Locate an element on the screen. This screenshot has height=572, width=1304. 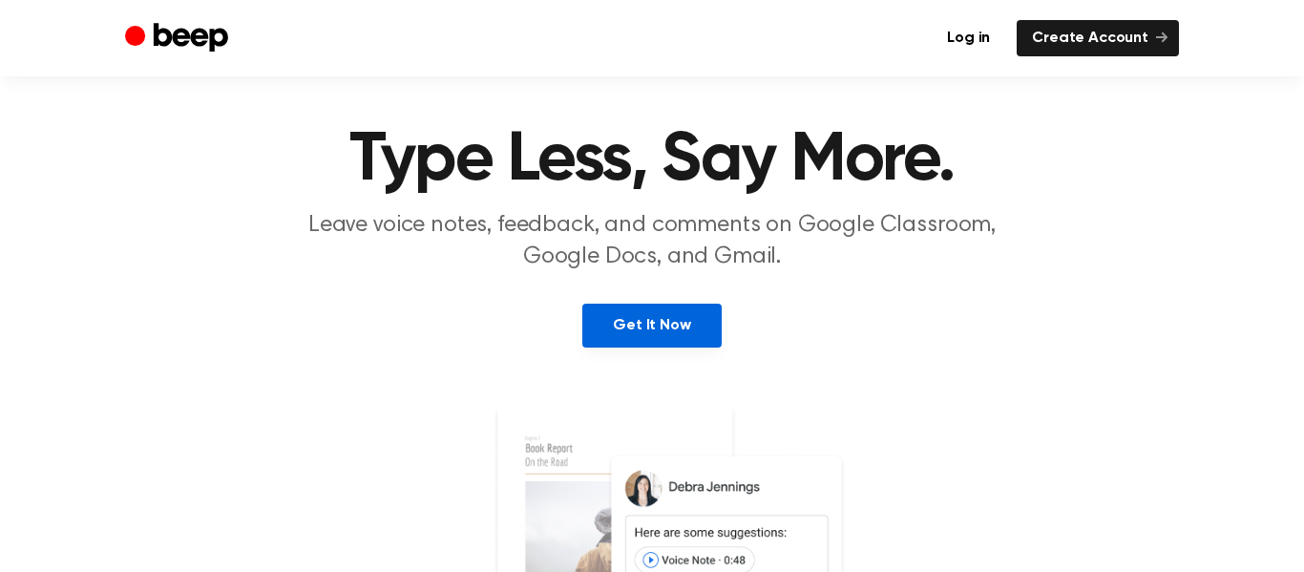
p: Leave voice notes, feedback, and comments on Google Classroom, Google Docs, and Gmail. is located at coordinates (652, 241).